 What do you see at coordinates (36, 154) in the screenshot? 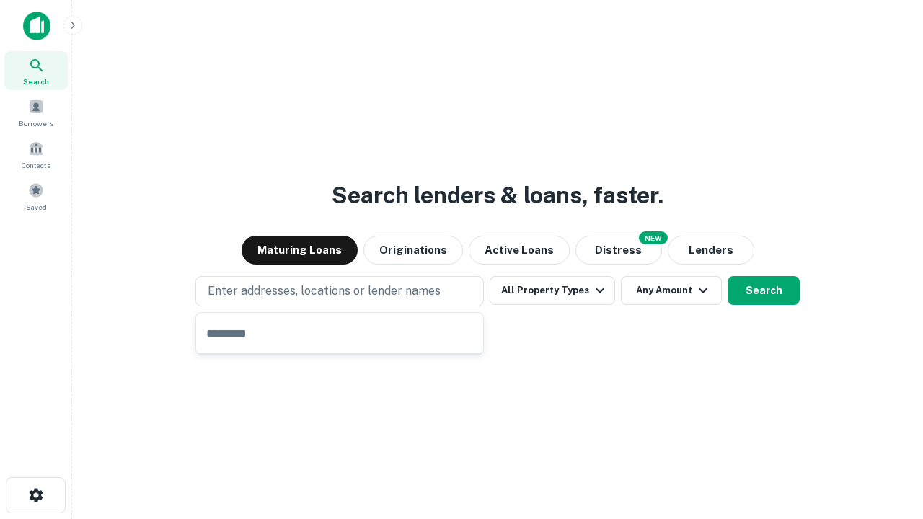
I see `a: Contacts` at bounding box center [36, 154].